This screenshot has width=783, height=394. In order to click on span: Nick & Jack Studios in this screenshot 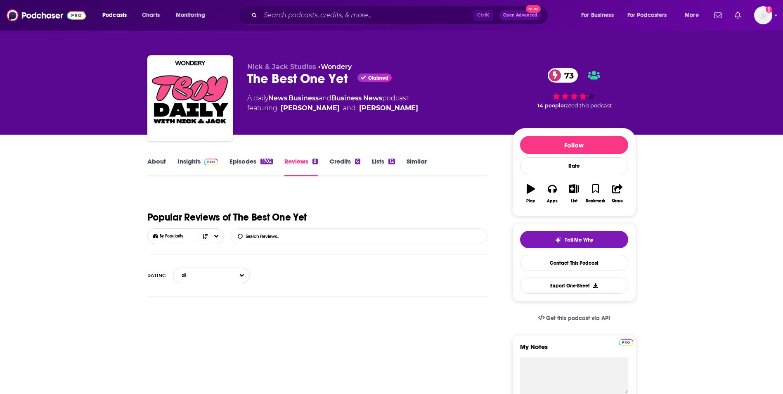, I will do `click(282, 66)`.